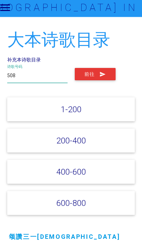  I want to click on a: 400-600, so click(71, 174).